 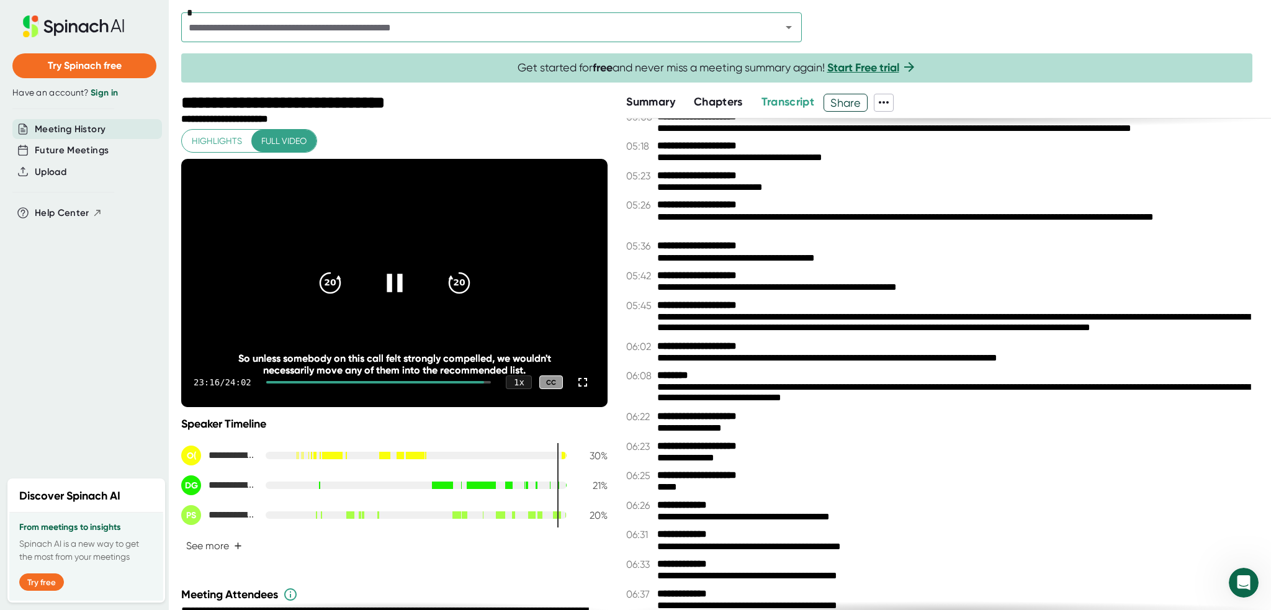 I want to click on div: So unless somebody on this call felt strongly compelled, we wouldn't necessarily move any of them..., so click(x=395, y=364).